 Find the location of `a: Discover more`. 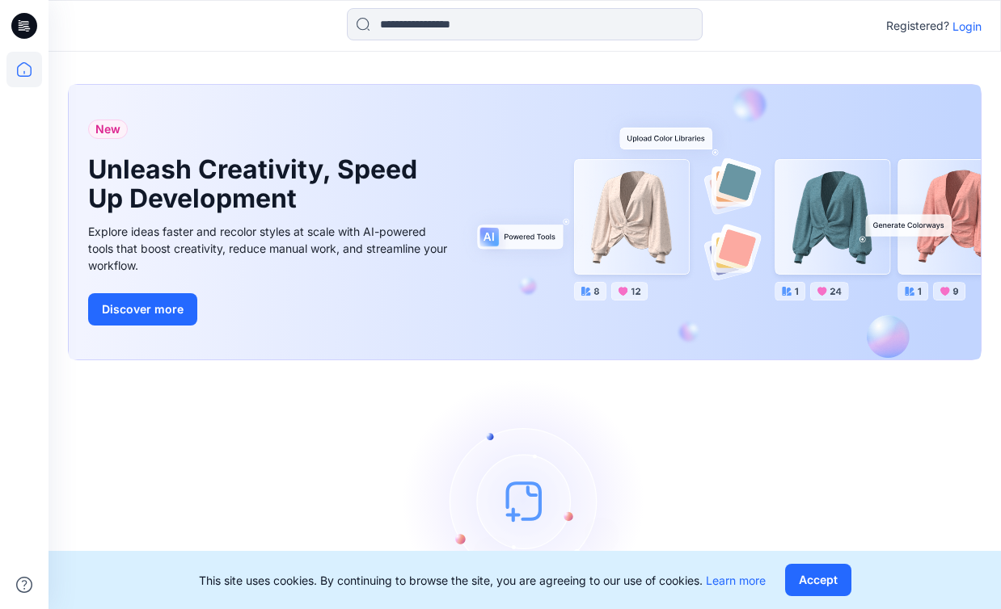

a: Discover more is located at coordinates (270, 310).